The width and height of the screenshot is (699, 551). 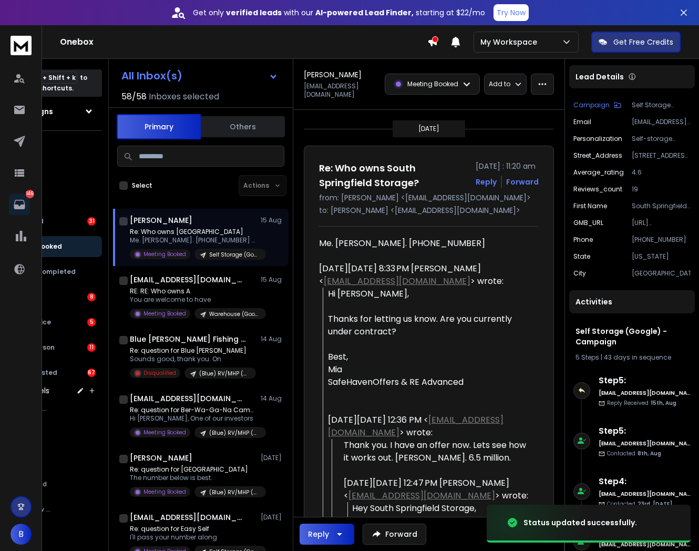 I want to click on p: You are welcome to have, so click(x=193, y=300).